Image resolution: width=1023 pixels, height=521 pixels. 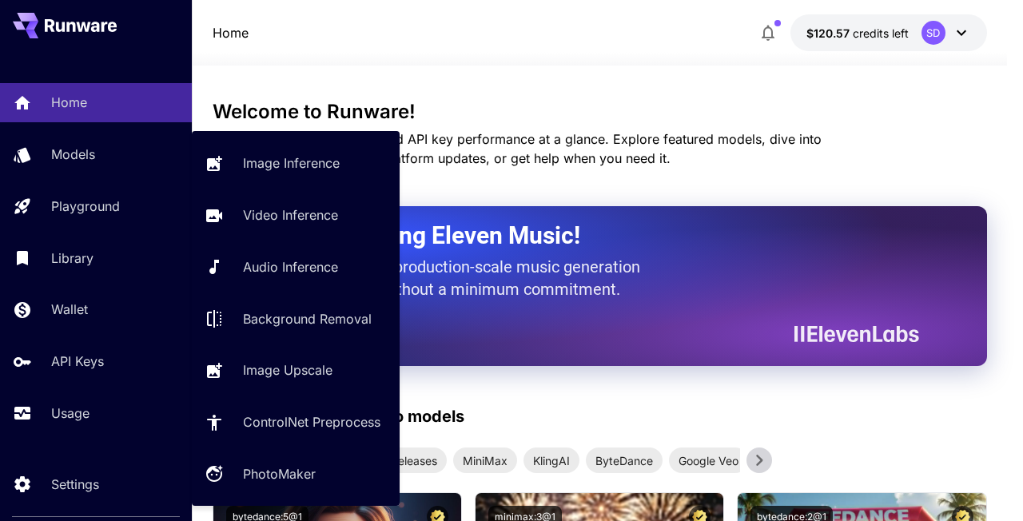 I want to click on span: $120.57, so click(x=829, y=33).